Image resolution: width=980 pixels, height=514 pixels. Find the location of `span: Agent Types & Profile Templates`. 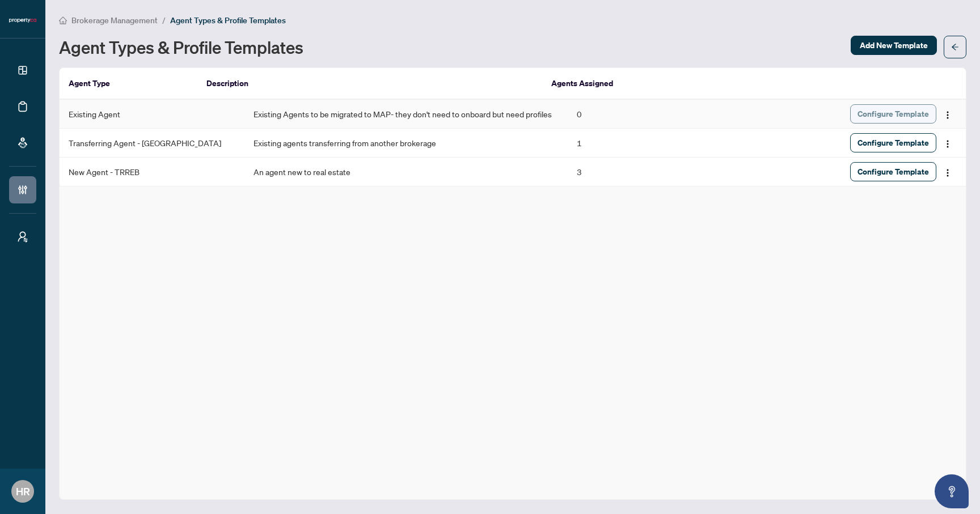

span: Agent Types & Profile Templates is located at coordinates (228, 20).